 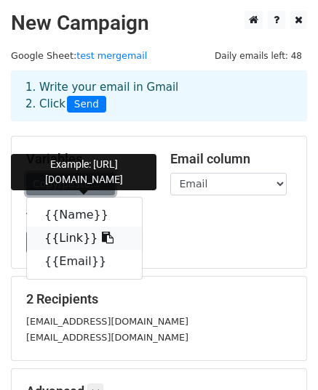 What do you see at coordinates (84, 215) in the screenshot?
I see `a: {{Name}}` at bounding box center [84, 215].